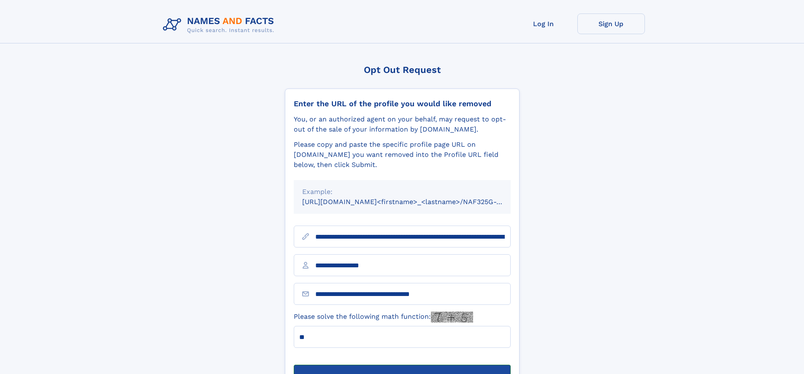 The height and width of the screenshot is (374, 804). Describe the element at coordinates (611, 24) in the screenshot. I see `a: Sign Up` at that location.